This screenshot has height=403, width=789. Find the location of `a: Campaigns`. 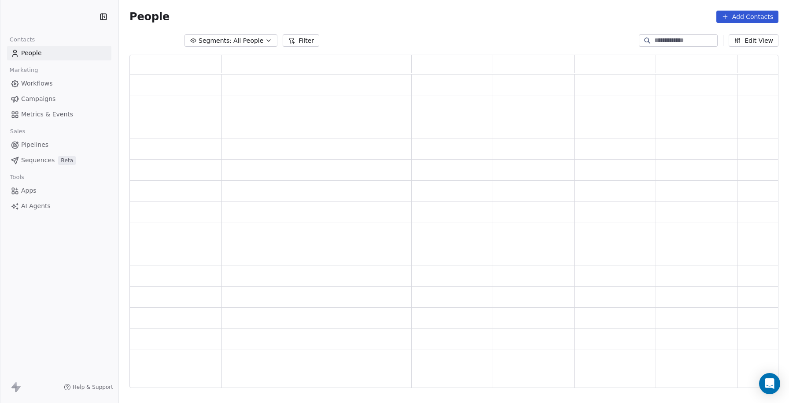

a: Campaigns is located at coordinates (59, 99).